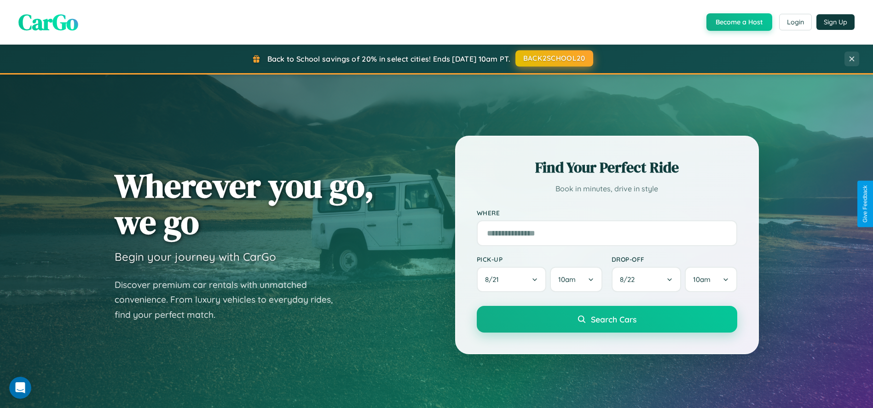 This screenshot has height=408, width=873. I want to click on label: Pick-up, so click(539, 259).